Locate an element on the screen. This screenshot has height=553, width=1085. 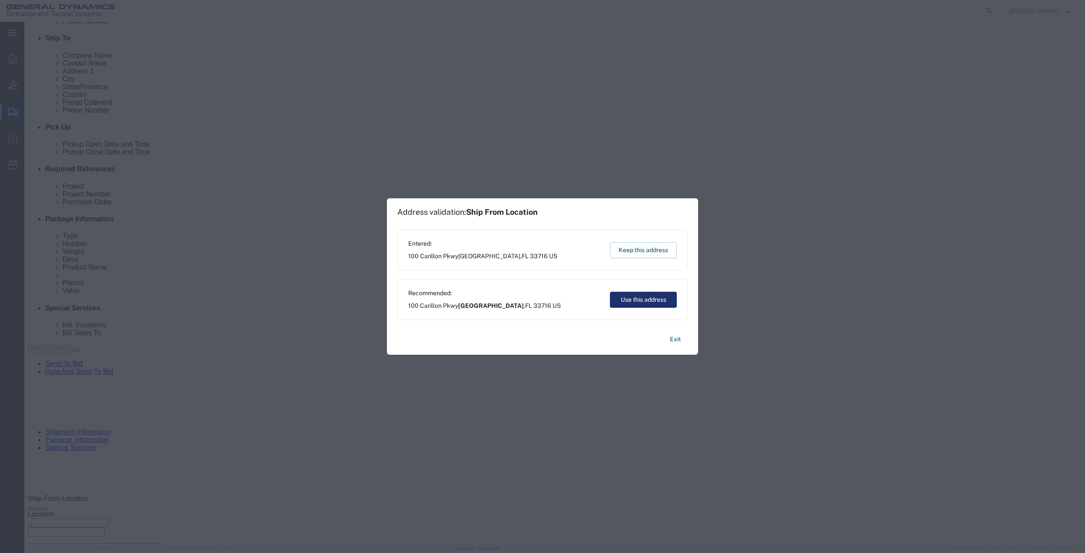
h1: Address validation: is located at coordinates (467, 212).